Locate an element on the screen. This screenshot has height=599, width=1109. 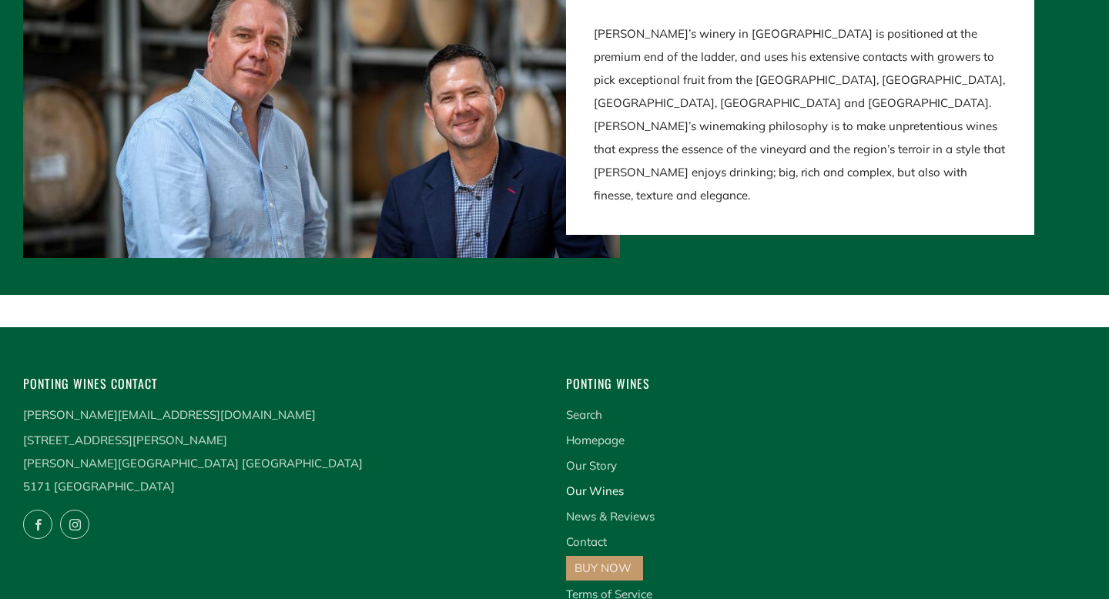
a: News & Reviews is located at coordinates (610, 516).